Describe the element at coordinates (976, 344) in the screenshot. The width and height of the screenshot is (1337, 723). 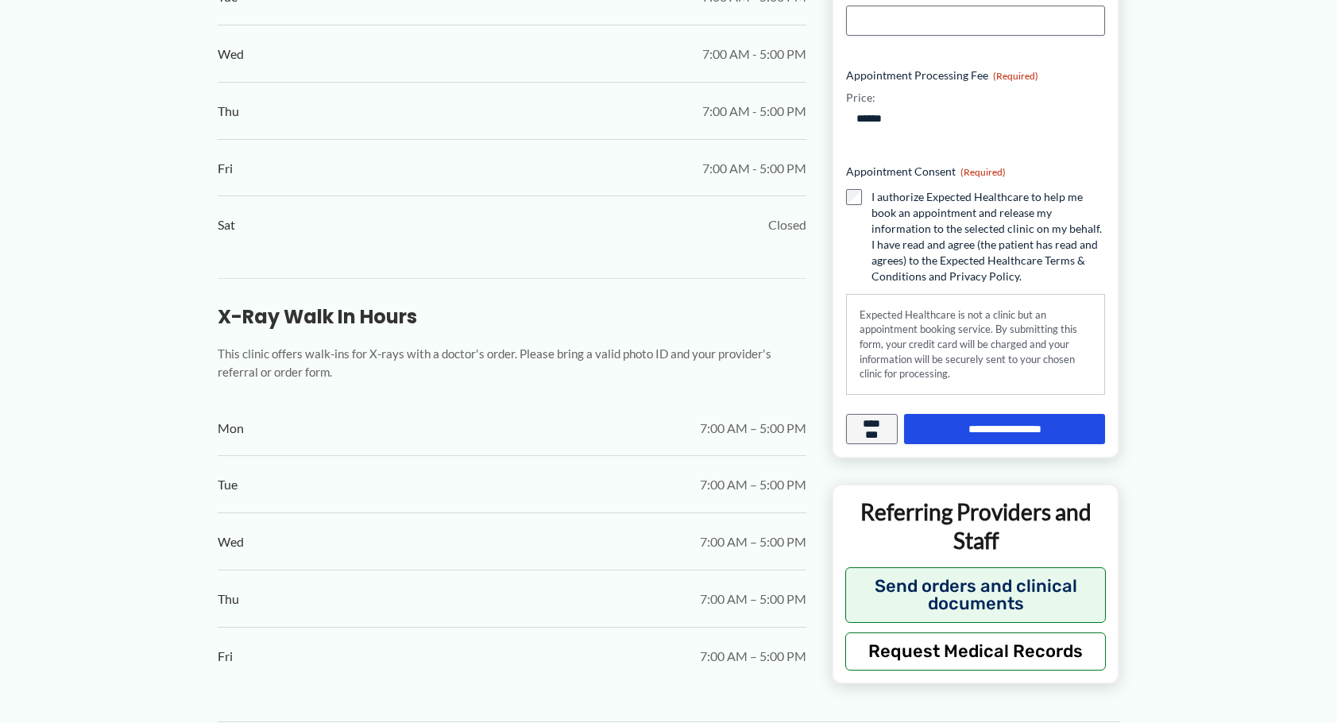
I see `div: Expected Healthcare is not a clinic but an appointment booking service. By submitting this form, ...` at that location.